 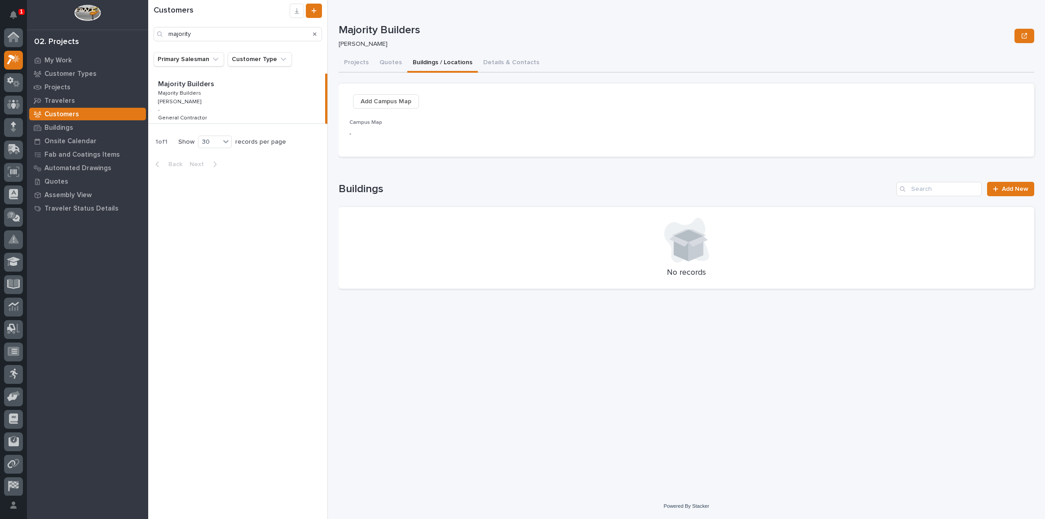 I want to click on img: Workspace Logo, so click(x=87, y=13).